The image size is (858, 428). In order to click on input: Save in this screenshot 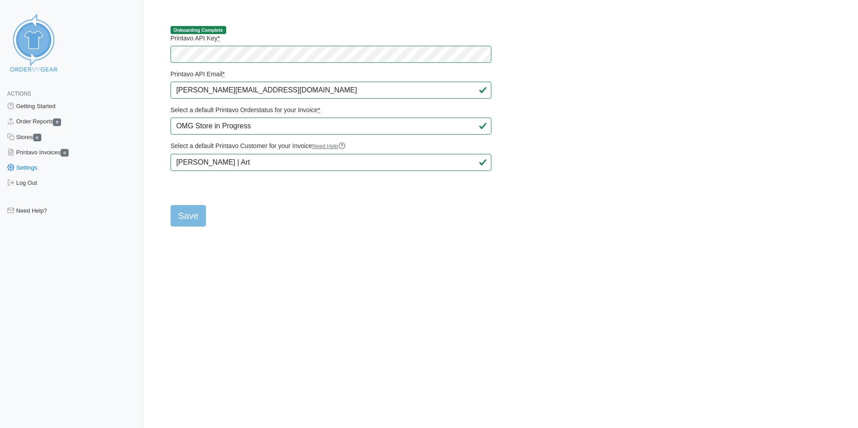, I will do `click(188, 216)`.